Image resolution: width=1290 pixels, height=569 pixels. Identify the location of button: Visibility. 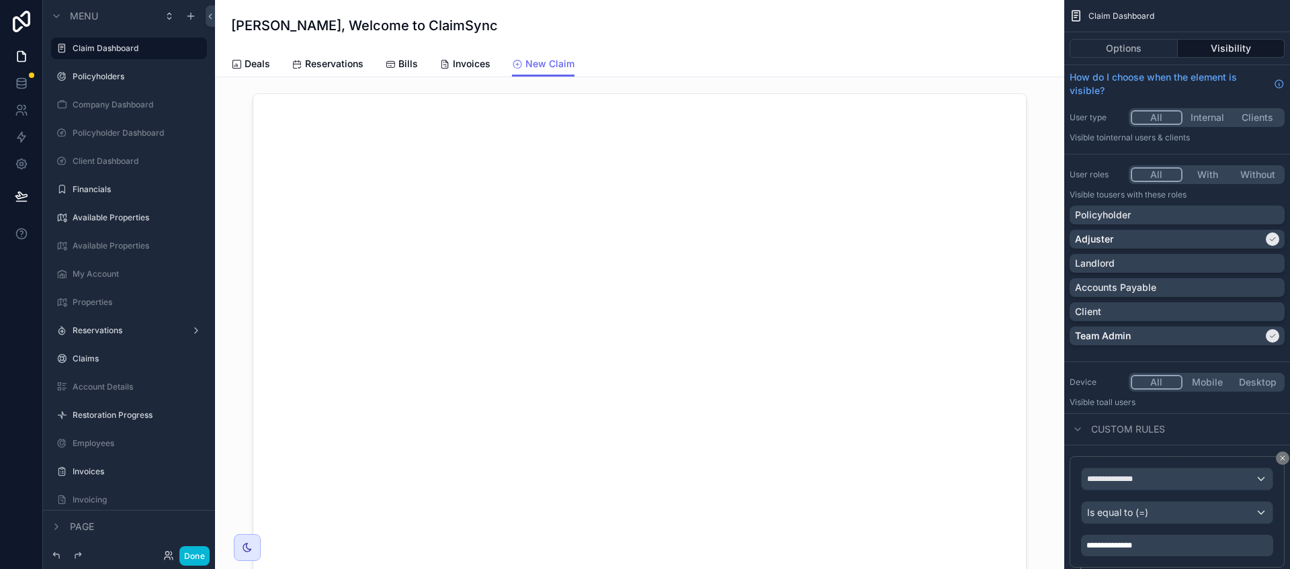
(1232, 48).